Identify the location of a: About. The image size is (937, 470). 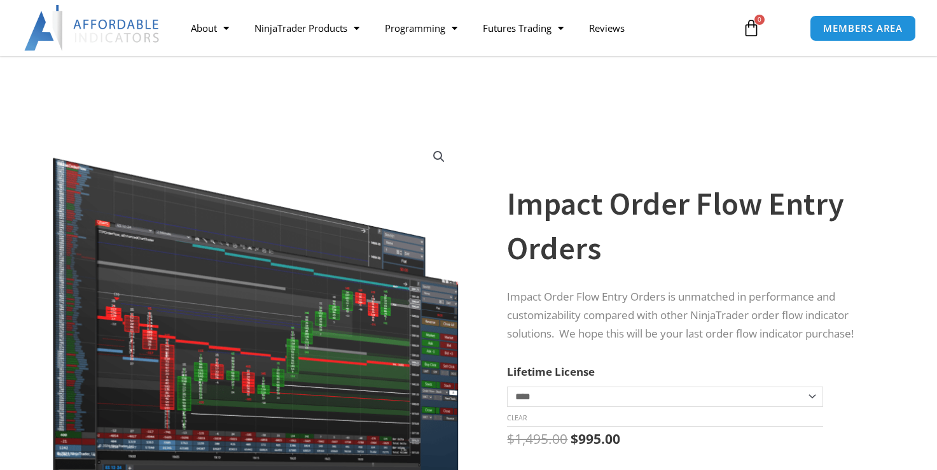
(210, 28).